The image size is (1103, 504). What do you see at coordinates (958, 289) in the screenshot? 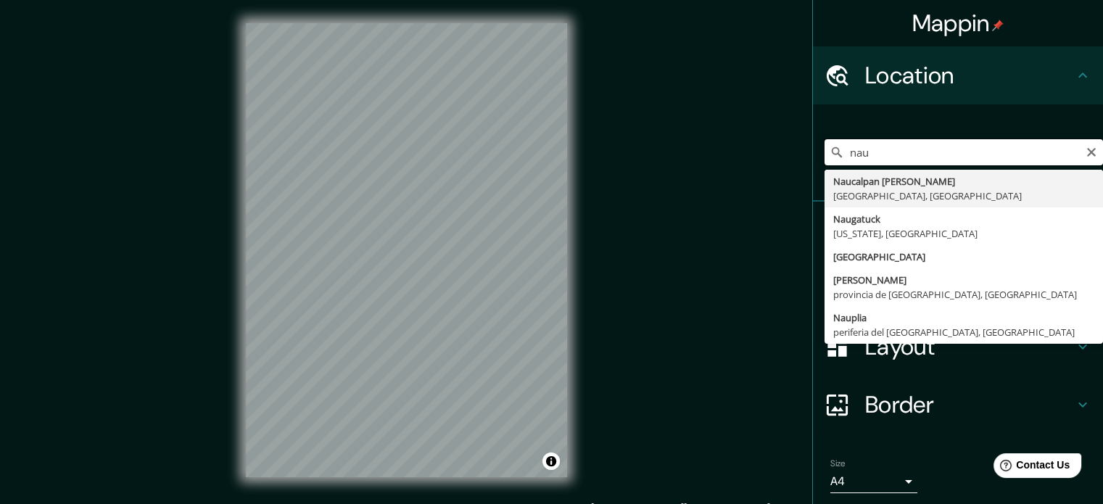
I see `div: Style` at bounding box center [958, 289].